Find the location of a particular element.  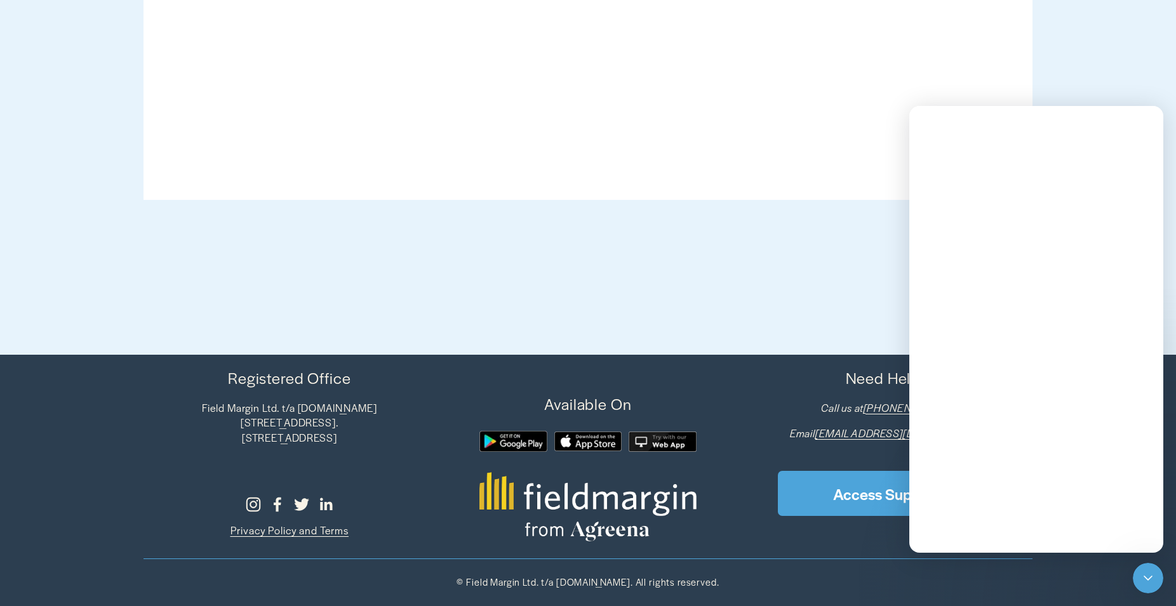

a: Twitter is located at coordinates (302, 505).